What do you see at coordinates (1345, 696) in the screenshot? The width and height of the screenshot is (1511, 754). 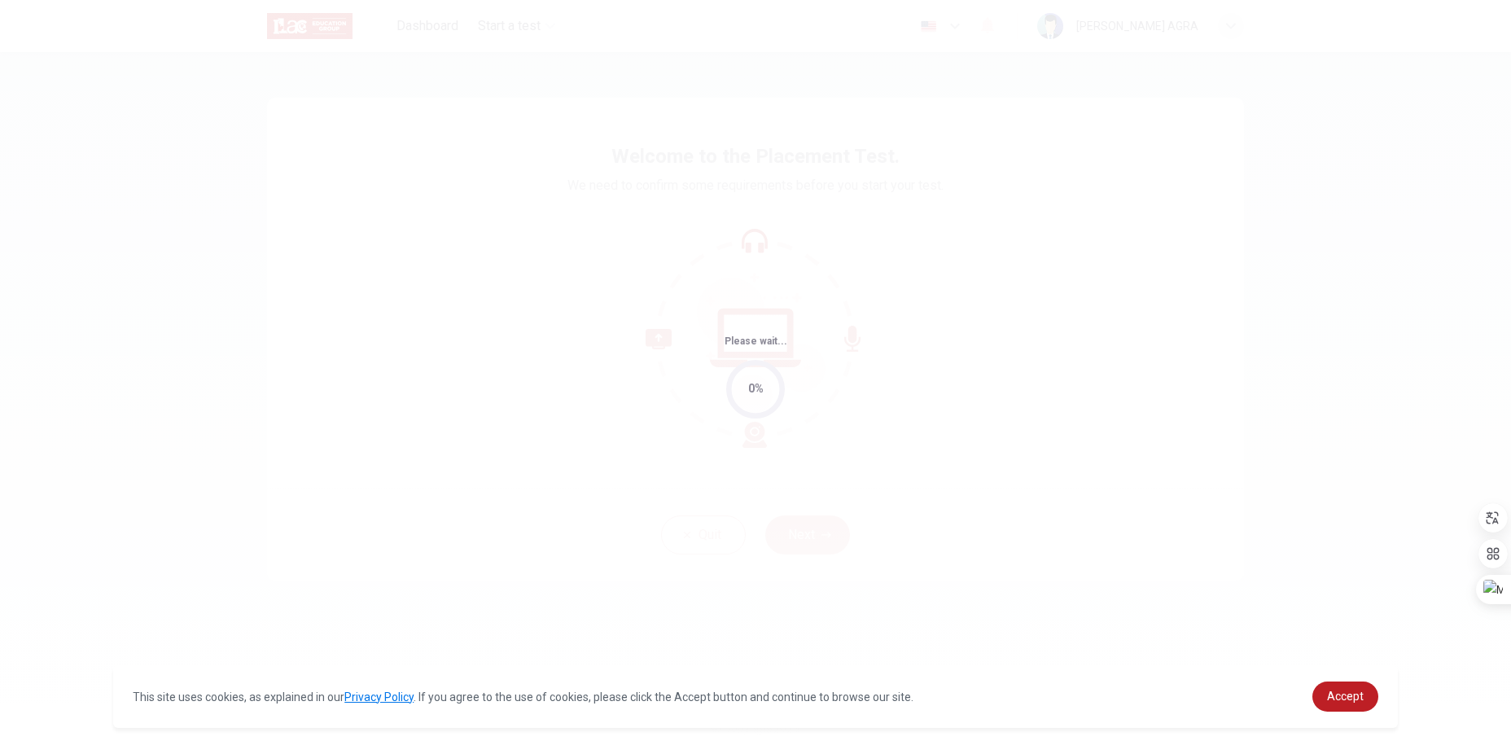 I see `a: dismiss cookie message` at bounding box center [1345, 696].